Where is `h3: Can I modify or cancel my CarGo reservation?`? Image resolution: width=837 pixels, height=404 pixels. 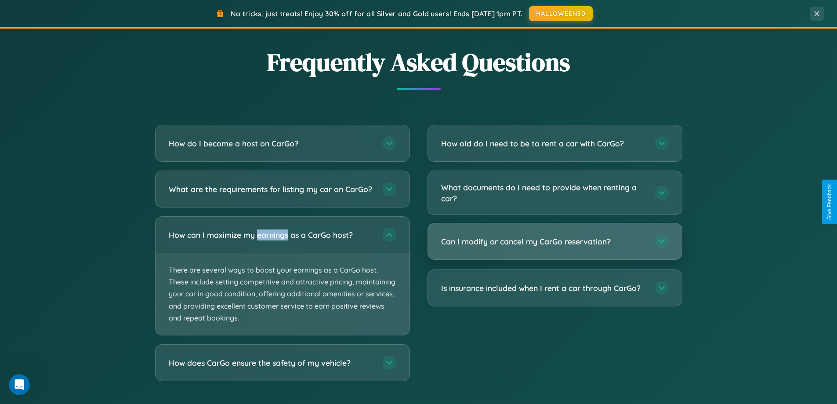
h3: Can I modify or cancel my CarGo reservation? is located at coordinates (543, 241).